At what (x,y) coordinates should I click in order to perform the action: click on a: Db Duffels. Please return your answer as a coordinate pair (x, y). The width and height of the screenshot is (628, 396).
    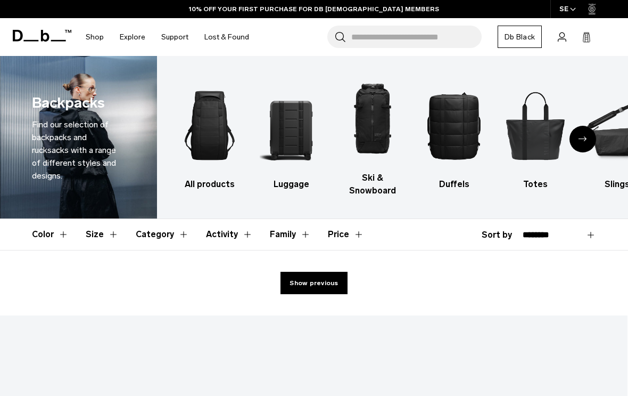
    Looking at the image, I should click on (454, 134).